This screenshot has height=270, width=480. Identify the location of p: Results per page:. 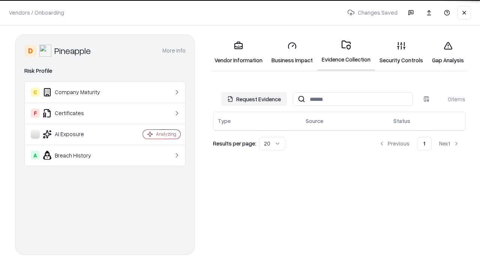
(234, 143).